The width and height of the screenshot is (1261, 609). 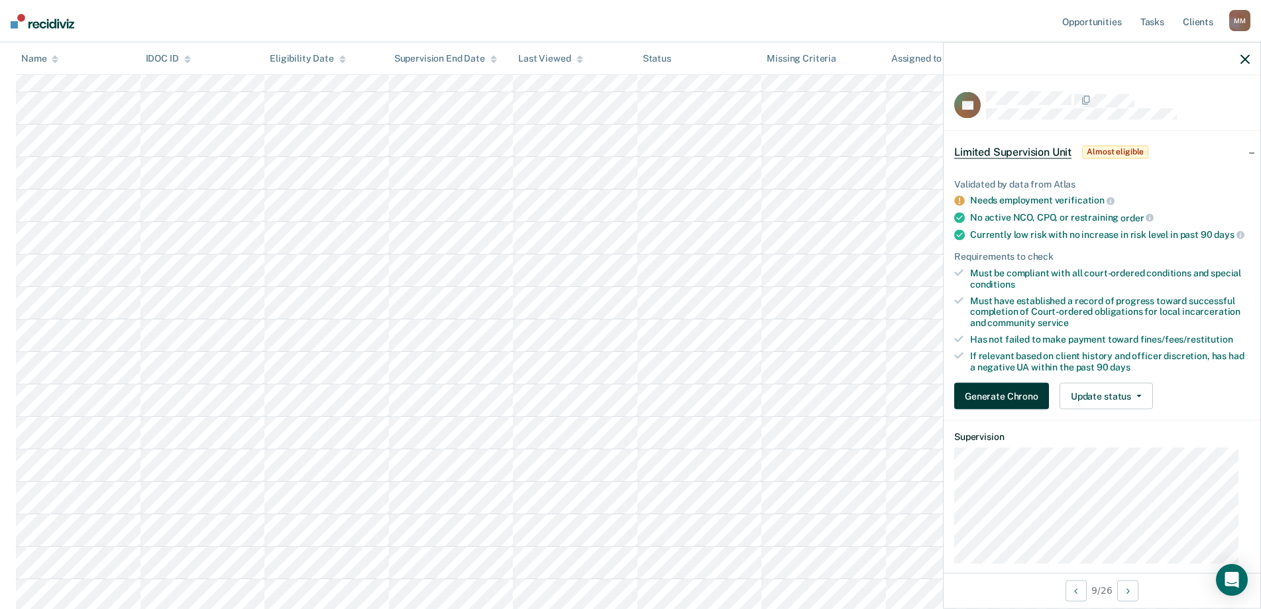 I want to click on span: fines/fees/restitution, so click(x=1187, y=339).